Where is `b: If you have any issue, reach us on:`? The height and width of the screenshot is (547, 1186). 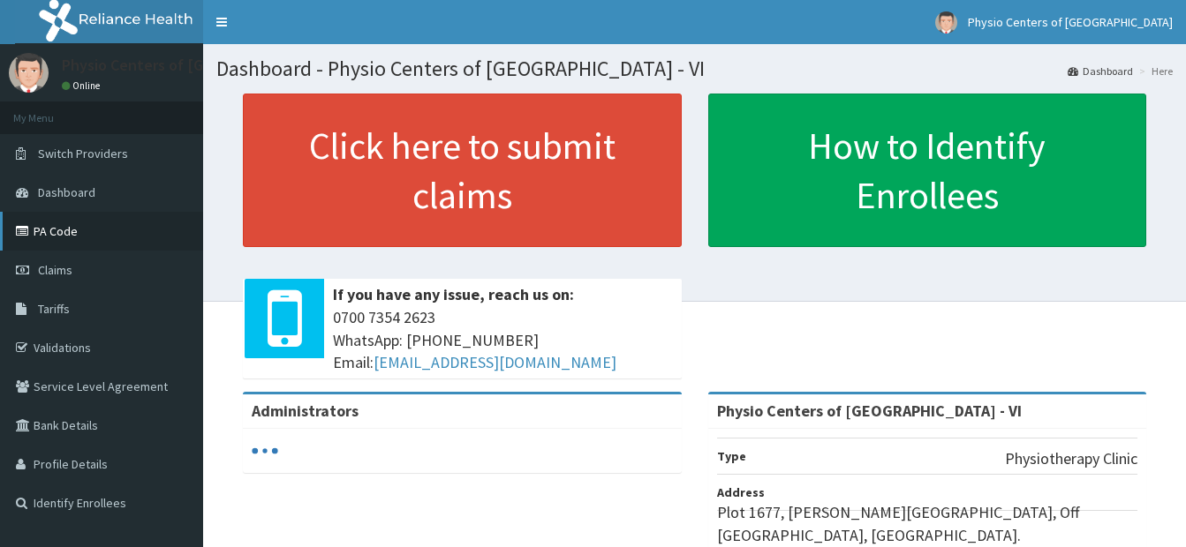 b: If you have any issue, reach us on: is located at coordinates (453, 294).